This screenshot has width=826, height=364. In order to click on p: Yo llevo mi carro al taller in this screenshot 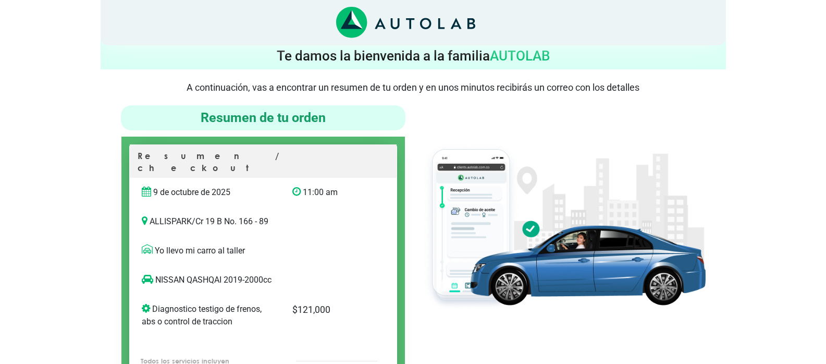, I will do `click(263, 251)`.